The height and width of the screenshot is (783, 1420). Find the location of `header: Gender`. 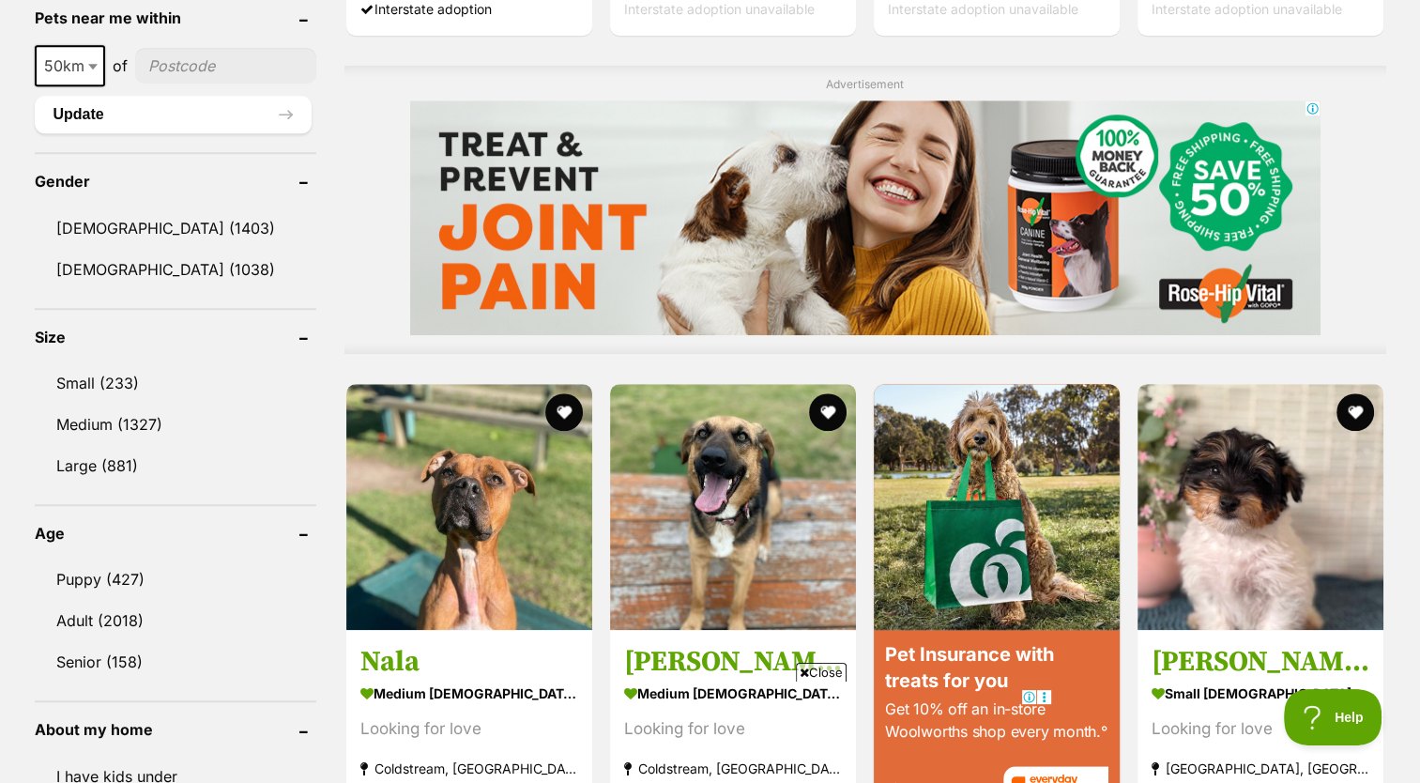

header: Gender is located at coordinates (175, 181).